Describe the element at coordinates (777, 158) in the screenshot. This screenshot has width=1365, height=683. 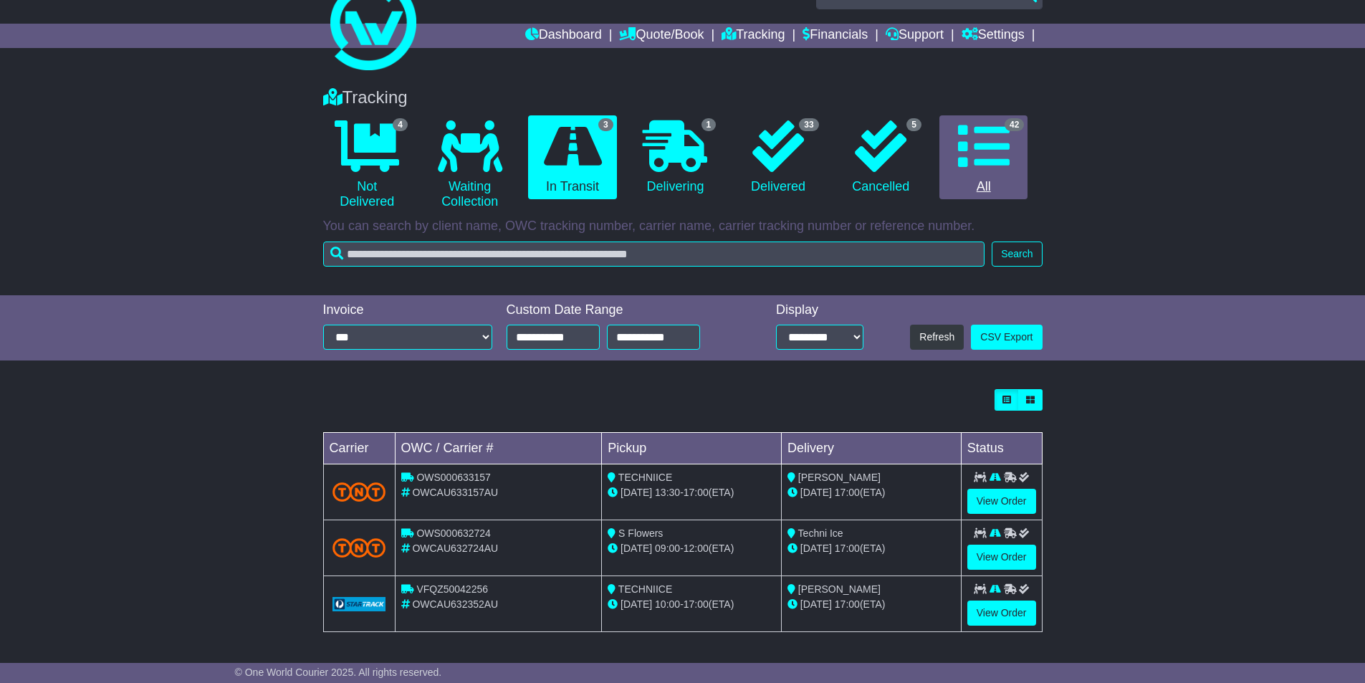
I see `a: 33 Delivered` at that location.